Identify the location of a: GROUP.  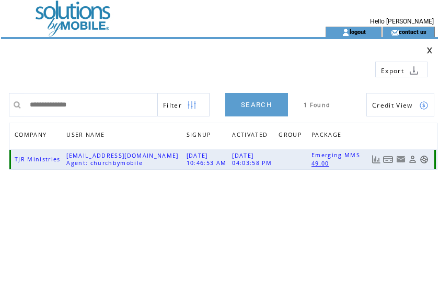
(293, 136).